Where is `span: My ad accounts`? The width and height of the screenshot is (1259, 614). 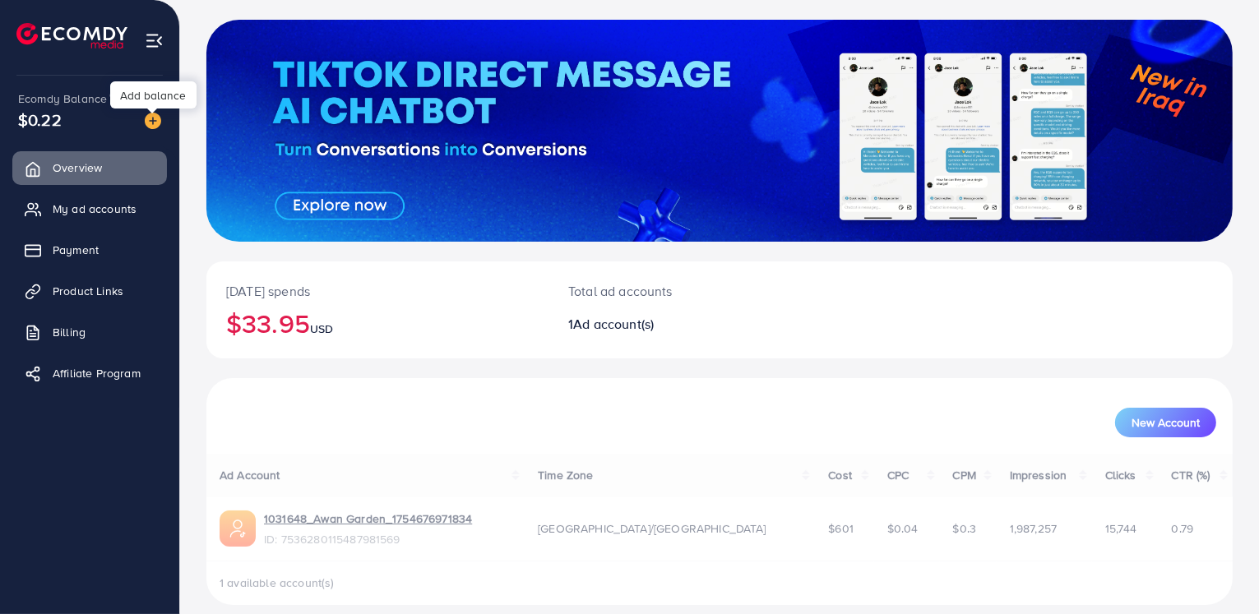 span: My ad accounts is located at coordinates (95, 209).